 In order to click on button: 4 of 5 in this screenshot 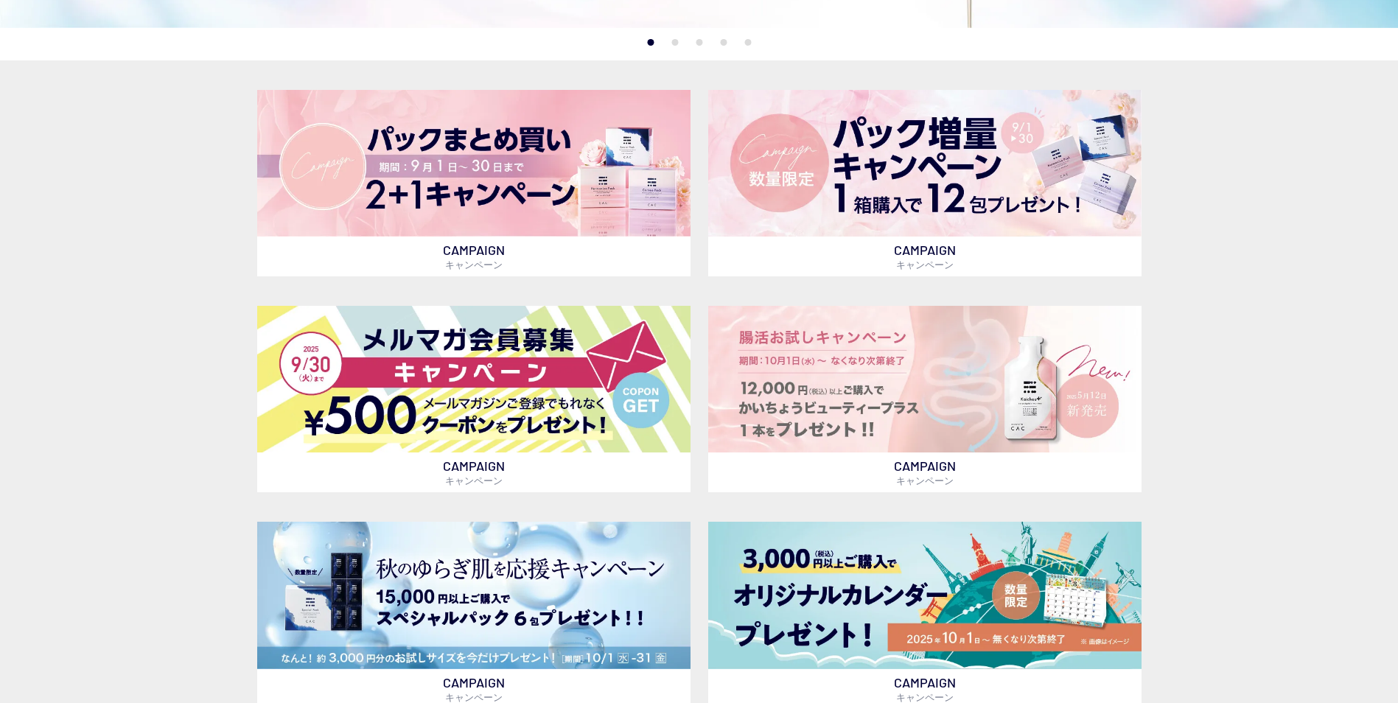, I will do `click(723, 42)`.